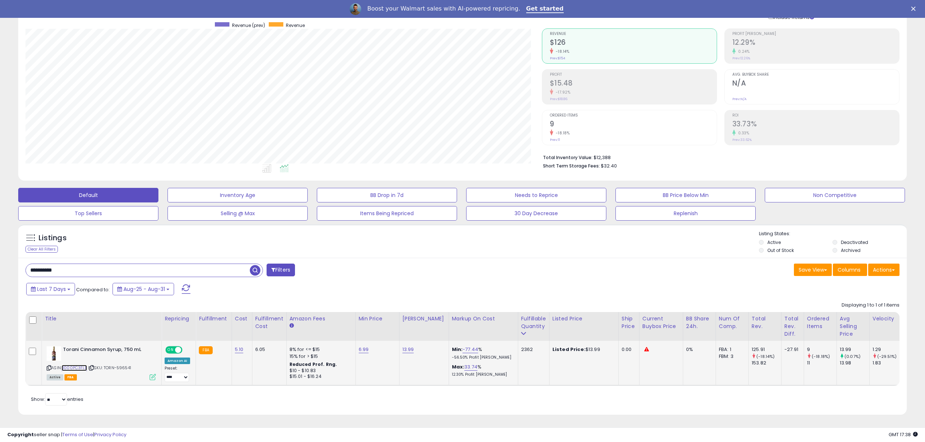 Image resolution: width=925 pixels, height=442 pixels. I want to click on div: Clear All Filters, so click(42, 249).